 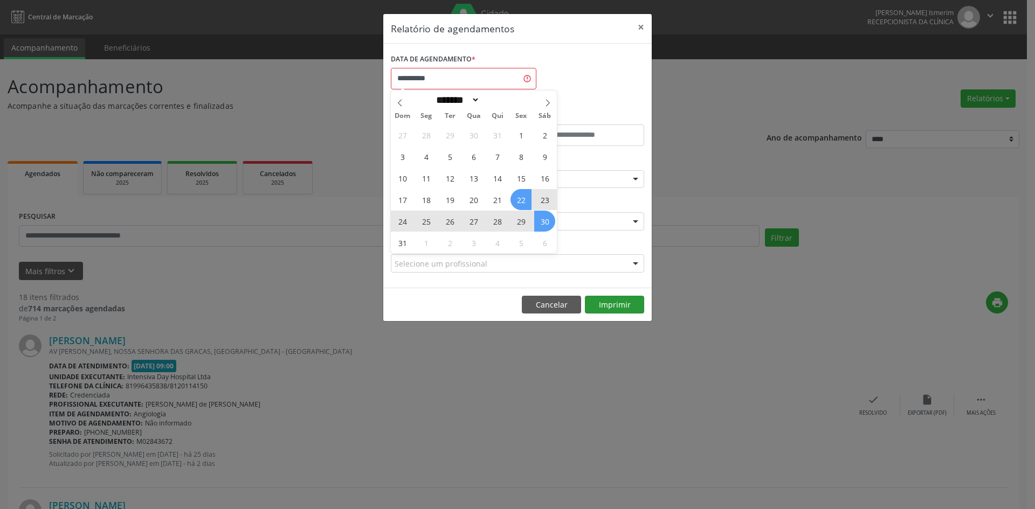 What do you see at coordinates (450, 178) in the screenshot?
I see `span: Agosto 12, 2025` at bounding box center [450, 178].